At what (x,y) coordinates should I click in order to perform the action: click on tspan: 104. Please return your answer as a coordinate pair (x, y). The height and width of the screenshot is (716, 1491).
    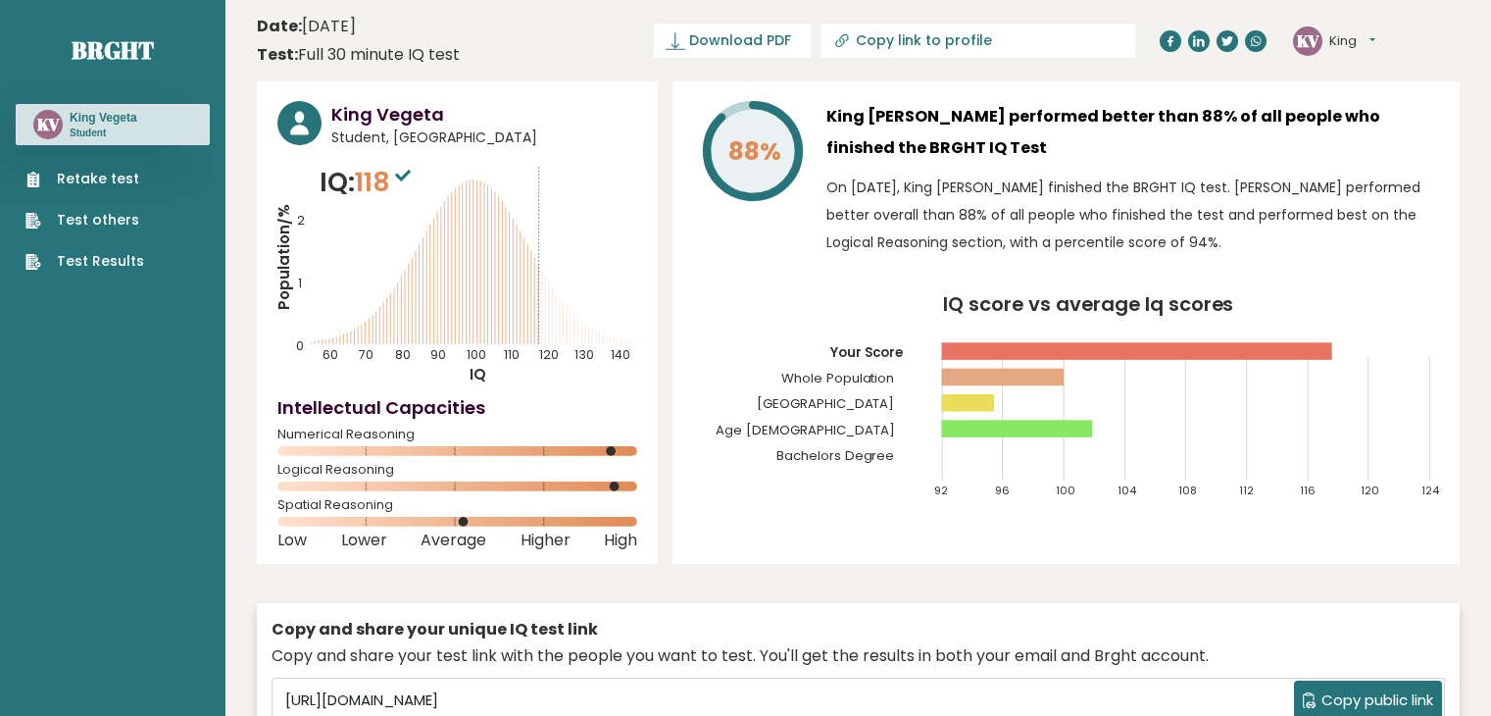
    Looking at the image, I should click on (1128, 490).